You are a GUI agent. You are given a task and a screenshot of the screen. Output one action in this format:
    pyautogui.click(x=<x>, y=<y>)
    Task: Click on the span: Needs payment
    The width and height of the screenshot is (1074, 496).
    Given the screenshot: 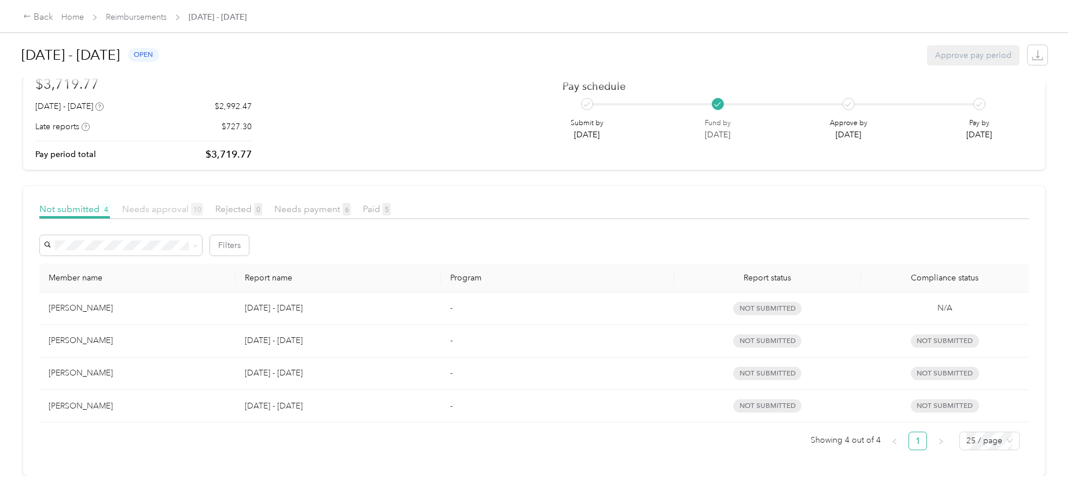 What is the action you would take?
    pyautogui.click(x=313, y=208)
    